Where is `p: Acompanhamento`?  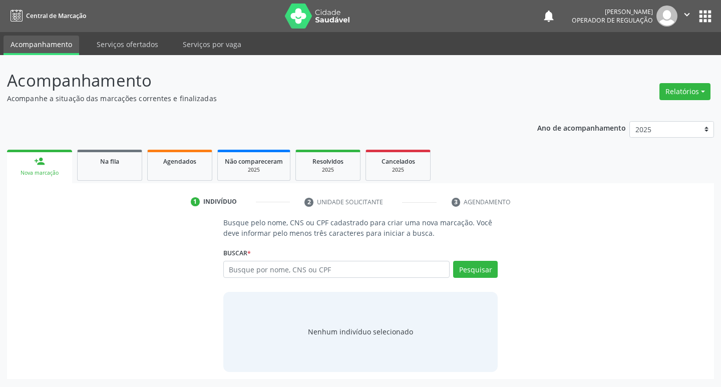
p: Acompanhamento is located at coordinates (254, 81).